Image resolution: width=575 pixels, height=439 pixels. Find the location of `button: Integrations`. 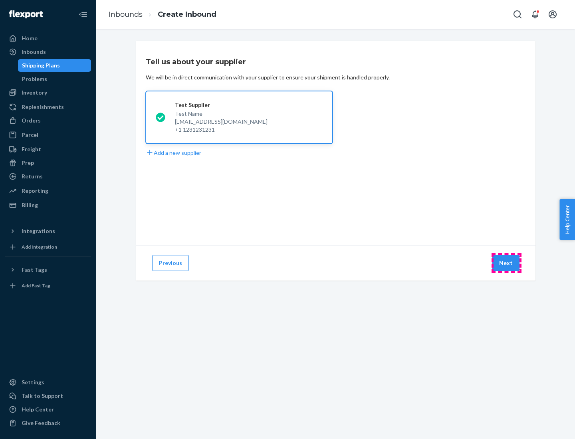

button: Integrations is located at coordinates (48, 231).